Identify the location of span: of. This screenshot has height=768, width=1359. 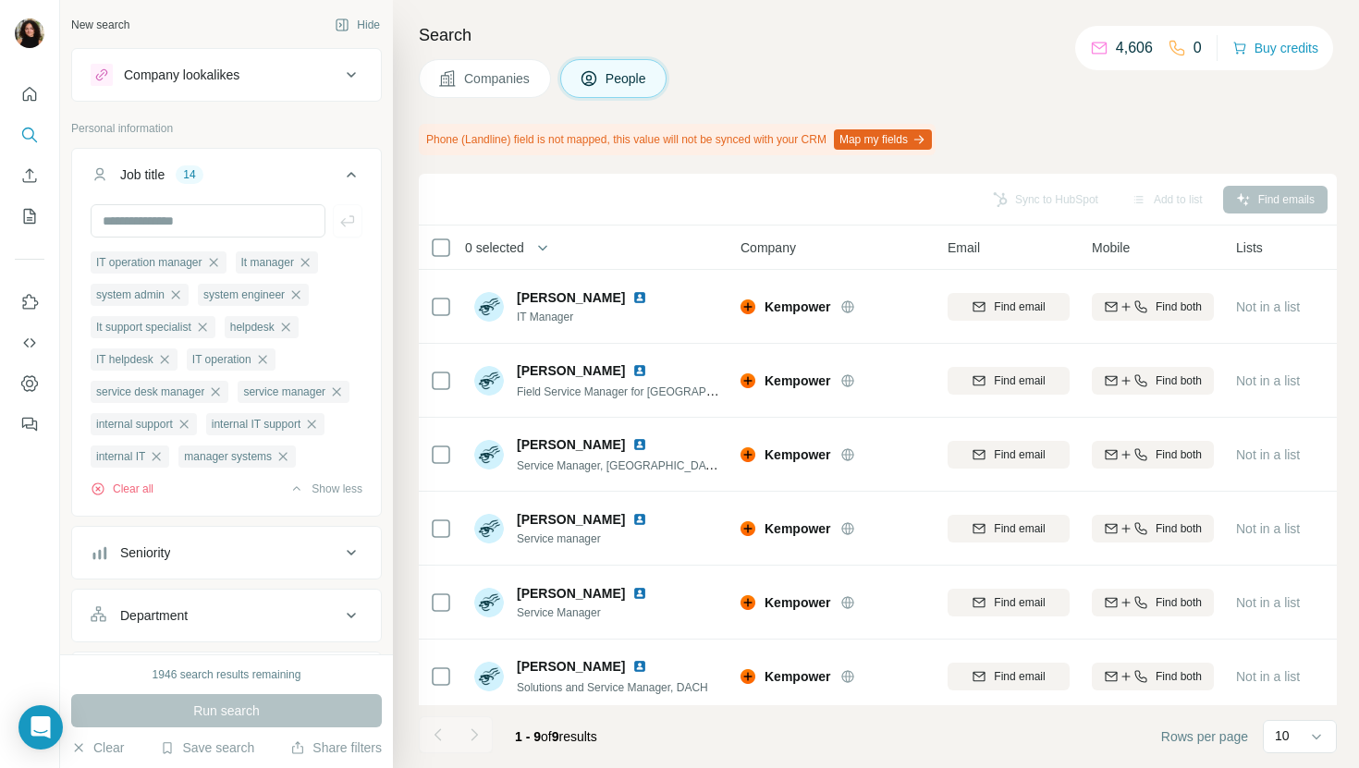
(546, 737).